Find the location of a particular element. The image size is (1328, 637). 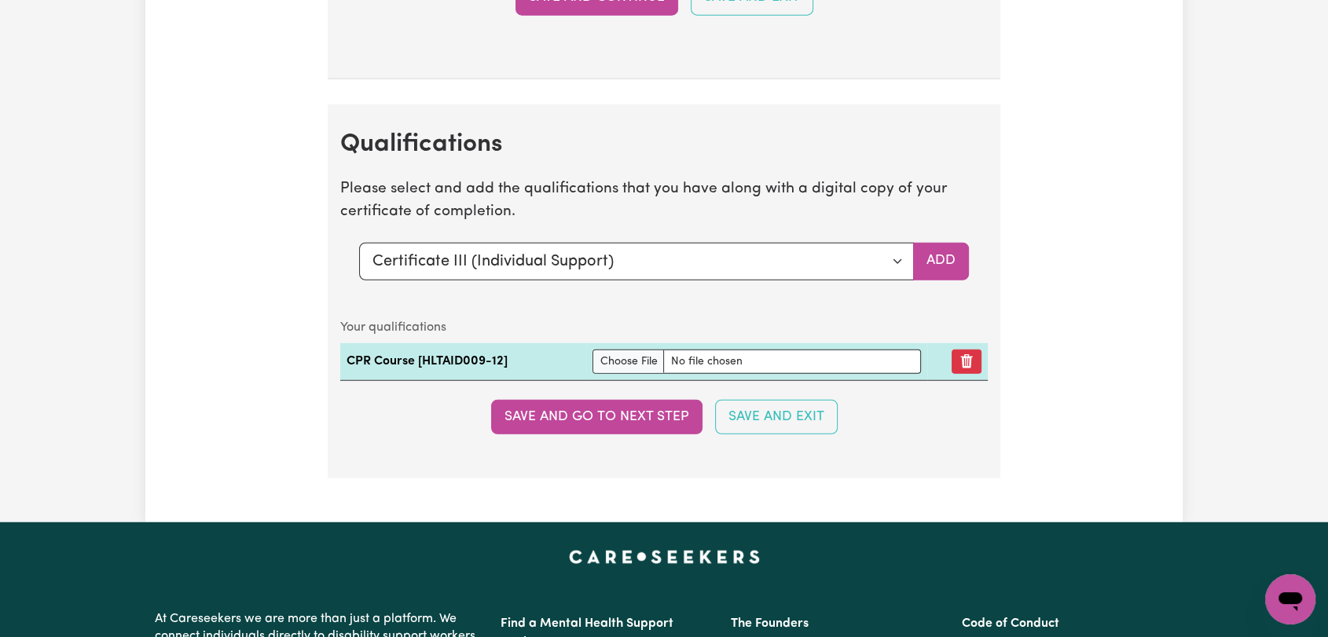

a: The Founders is located at coordinates (770, 624).